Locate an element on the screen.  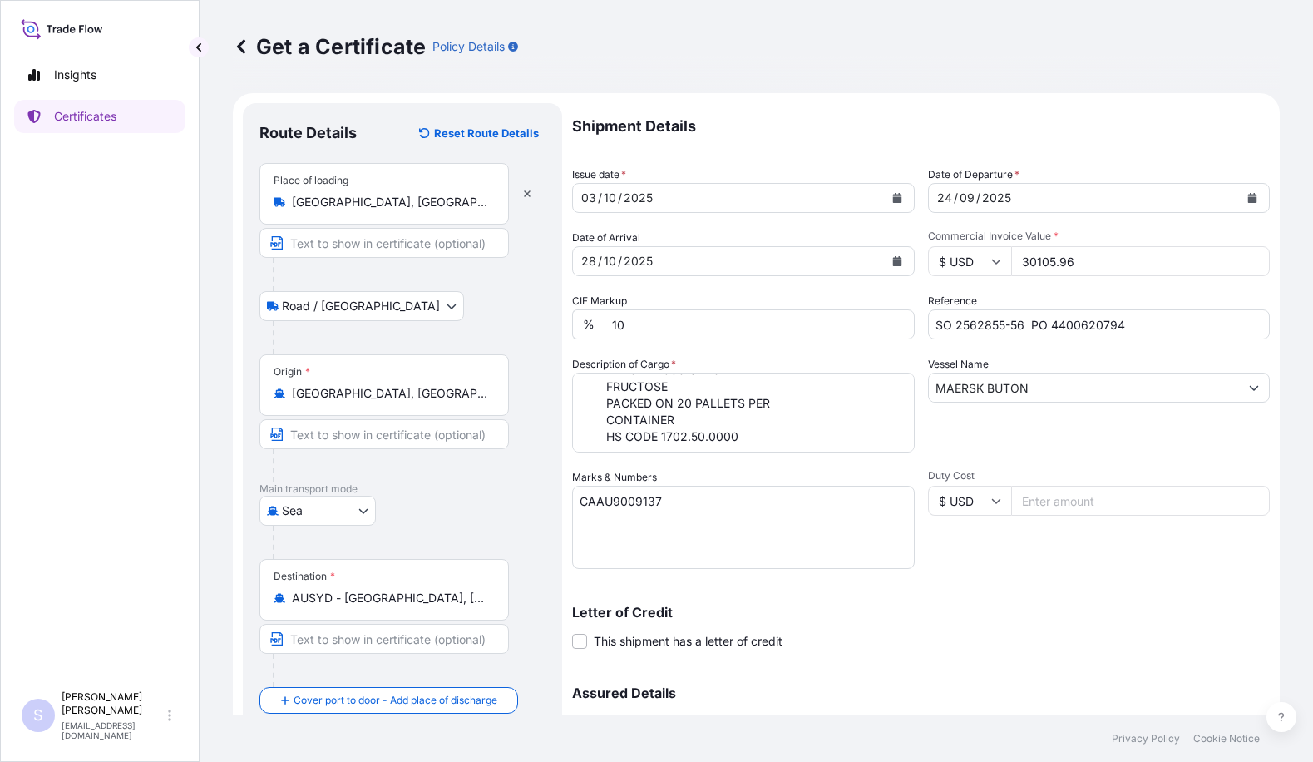
span: Duty Cost is located at coordinates (1100, 476).